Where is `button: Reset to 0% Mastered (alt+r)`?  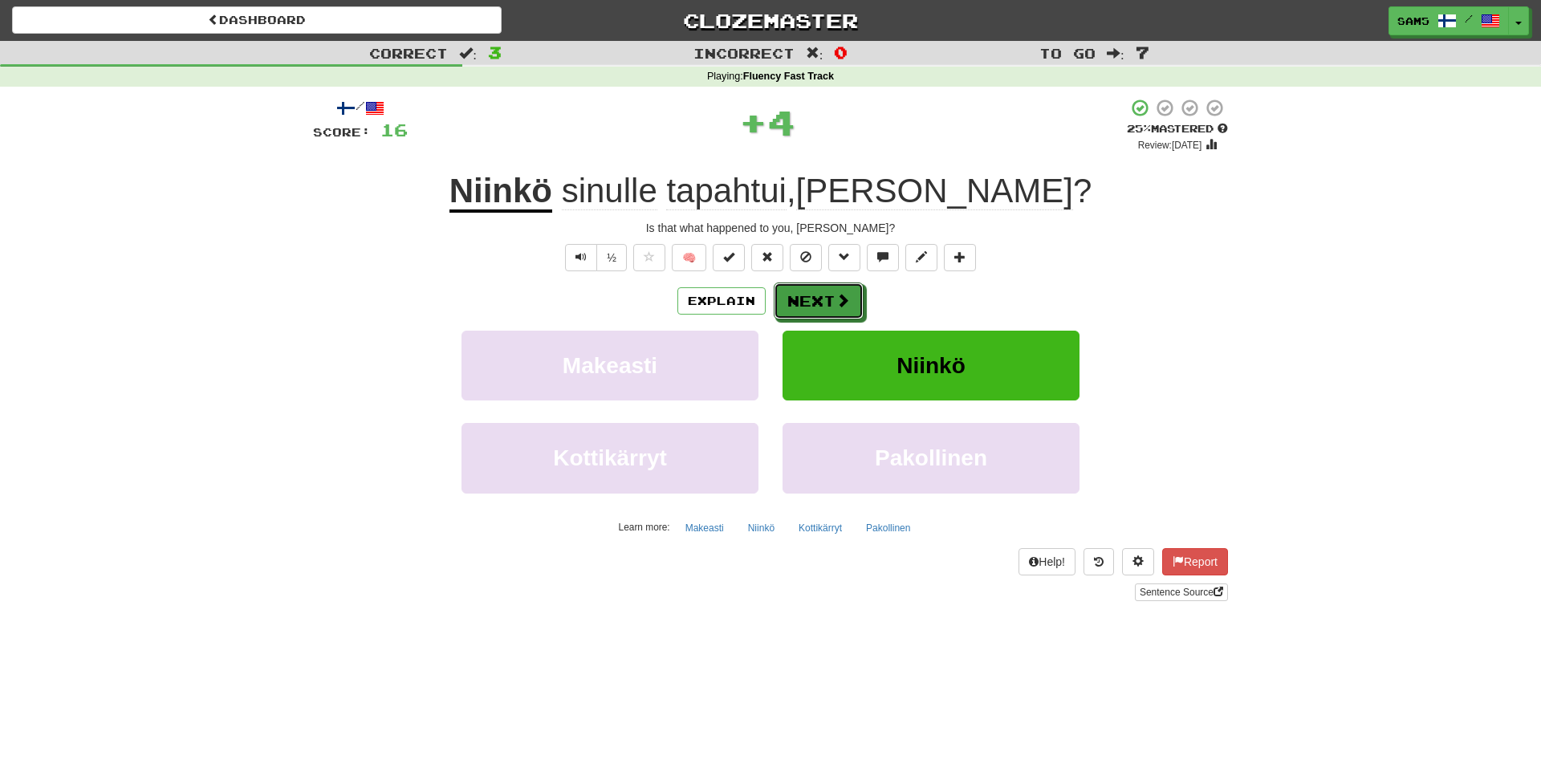
button: Reset to 0% Mastered (alt+r) is located at coordinates (767, 258).